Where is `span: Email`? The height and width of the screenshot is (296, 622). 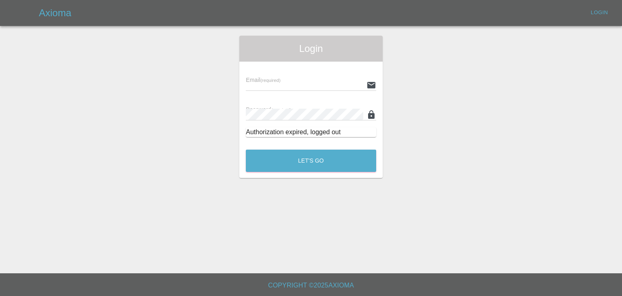 span: Email is located at coordinates (263, 80).